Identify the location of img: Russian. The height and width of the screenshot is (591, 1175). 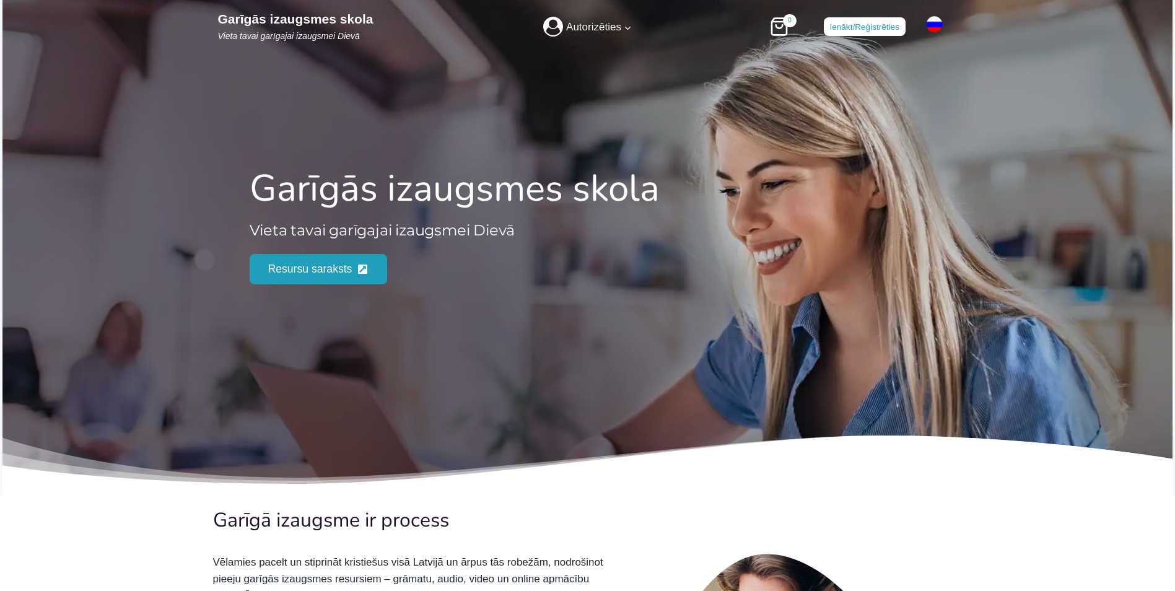
(935, 24).